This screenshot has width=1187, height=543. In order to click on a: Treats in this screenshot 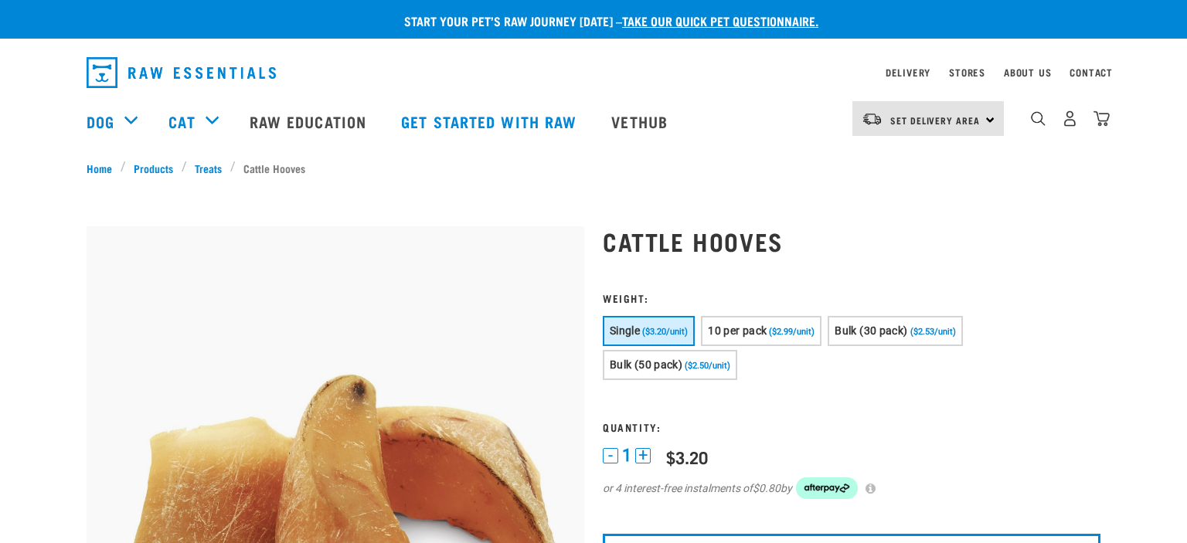, I will do `click(209, 168)`.